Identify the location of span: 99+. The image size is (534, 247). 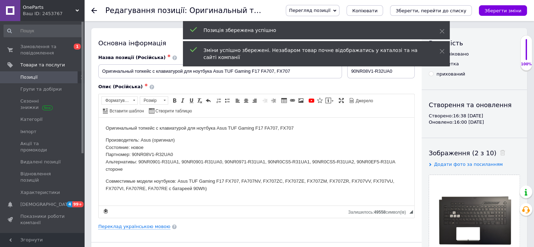
(78, 204).